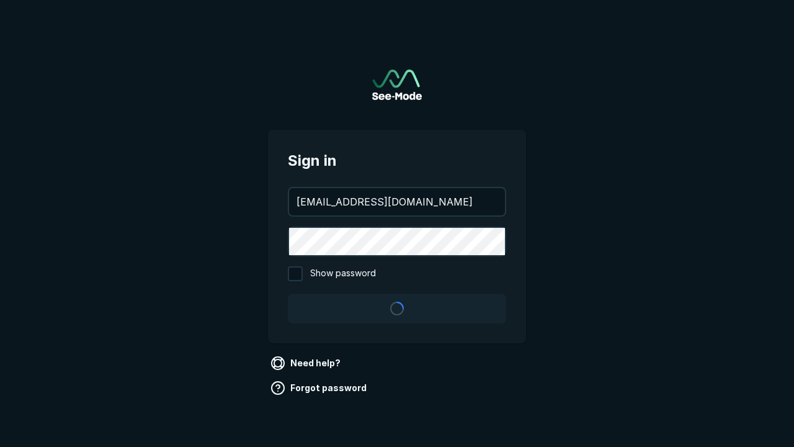 This screenshot has height=447, width=794. Describe the element at coordinates (397, 84) in the screenshot. I see `a: Go to sign in` at that location.